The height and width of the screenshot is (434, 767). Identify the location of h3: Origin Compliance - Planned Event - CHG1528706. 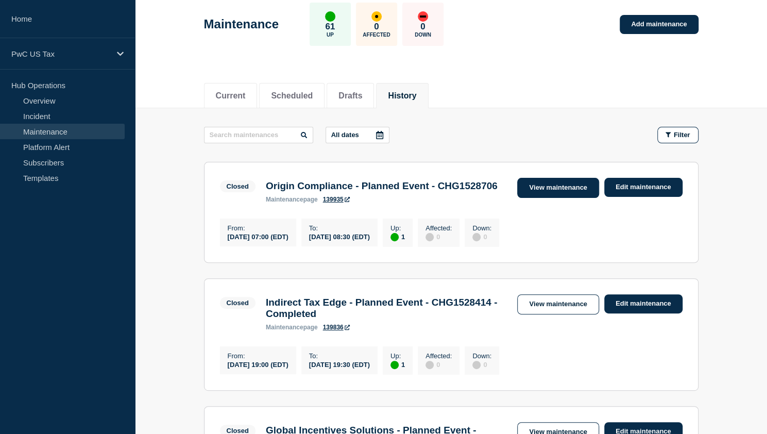
(382, 186).